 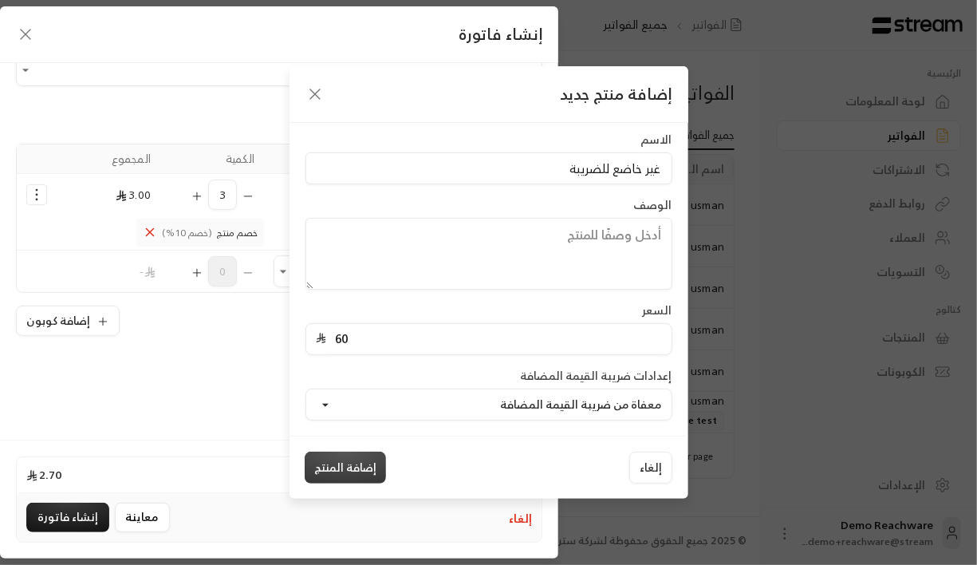 What do you see at coordinates (596, 376) in the screenshot?
I see `label: إعدادات ضريبة القيمة المضافة` at bounding box center [596, 376].